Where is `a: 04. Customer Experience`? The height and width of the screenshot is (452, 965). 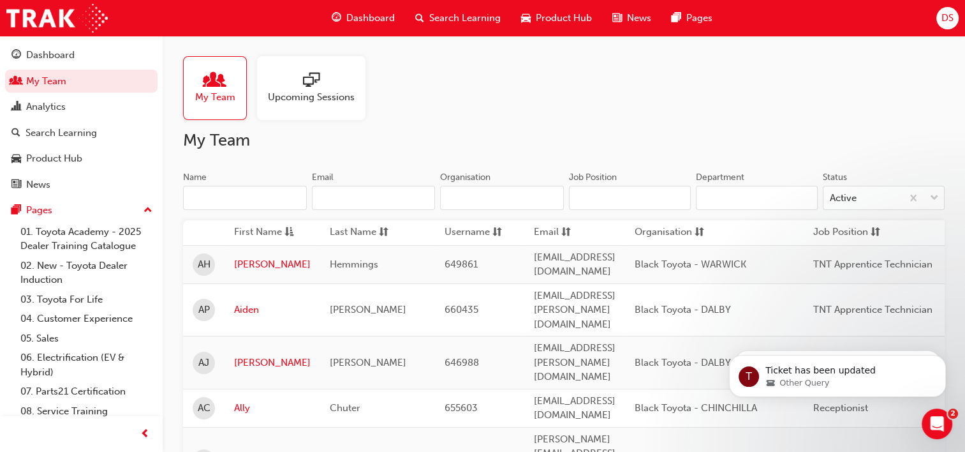
a: 04. Customer Experience is located at coordinates (86, 318).